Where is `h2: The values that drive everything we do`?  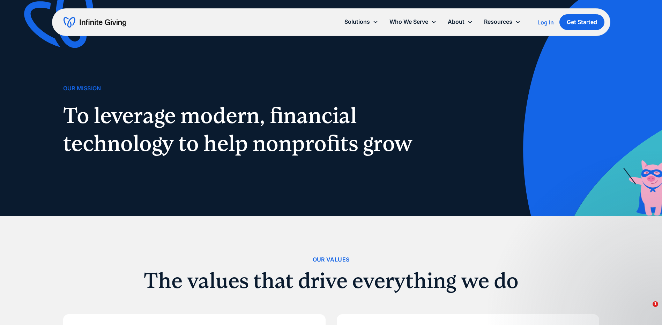
h2: The values that drive everything we do is located at coordinates (331, 281).